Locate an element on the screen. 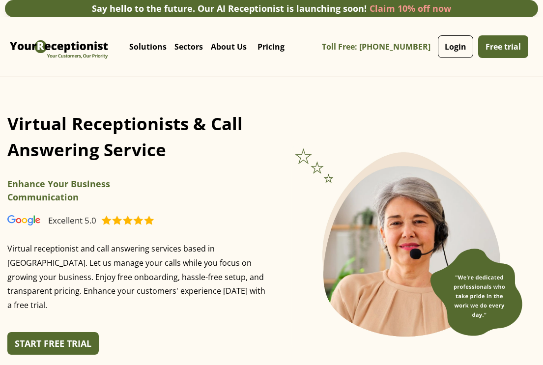 Image resolution: width=543 pixels, height=365 pixels. img: Virtual Receptionist, Call Answering Service for legal and medical offices. Lawyer Virtual Recept... is located at coordinates (407, 247).